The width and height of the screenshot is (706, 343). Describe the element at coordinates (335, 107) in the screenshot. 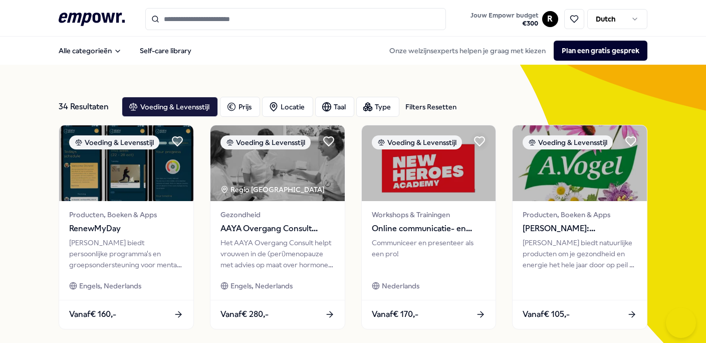

I see `button: Taal` at that location.